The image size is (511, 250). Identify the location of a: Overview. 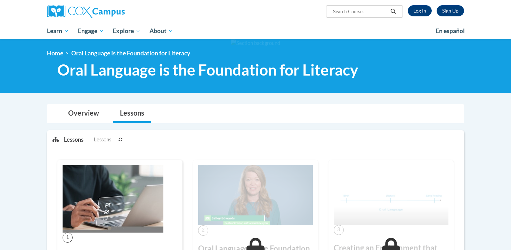
(83, 113).